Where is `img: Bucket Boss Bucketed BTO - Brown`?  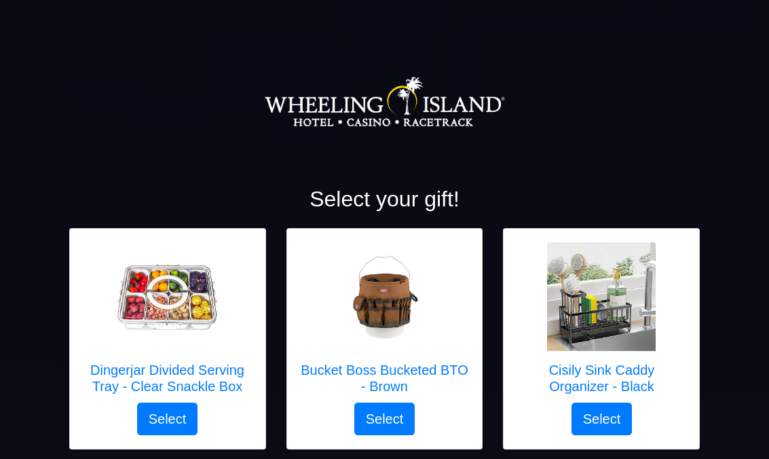 img: Bucket Boss Bucketed BTO - Brown is located at coordinates (384, 296).